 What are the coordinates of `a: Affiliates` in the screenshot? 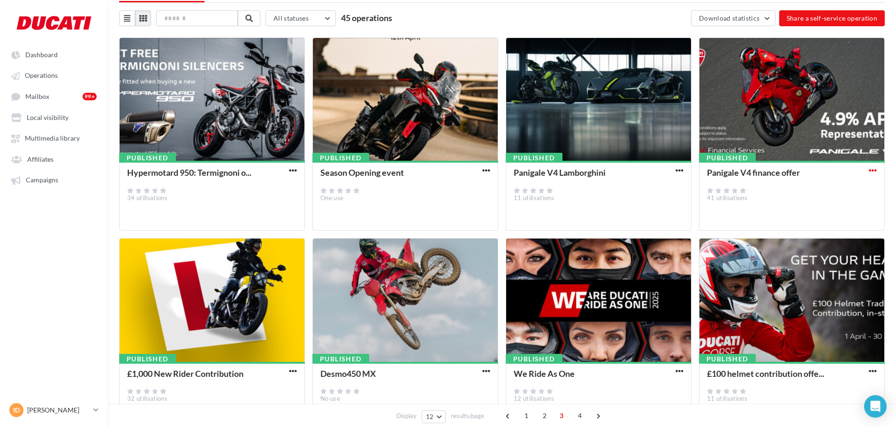 It's located at (54, 159).